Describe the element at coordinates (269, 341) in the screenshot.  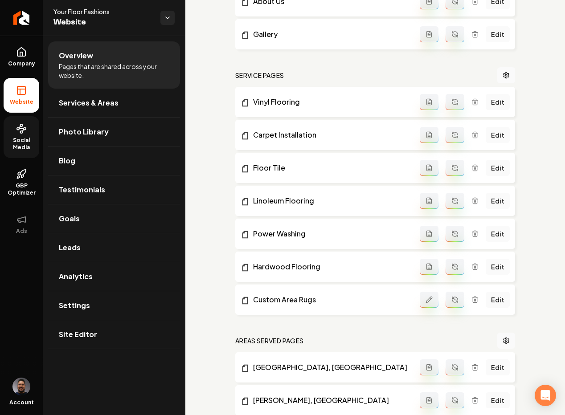
I see `h2: Areas Served Pages` at that location.